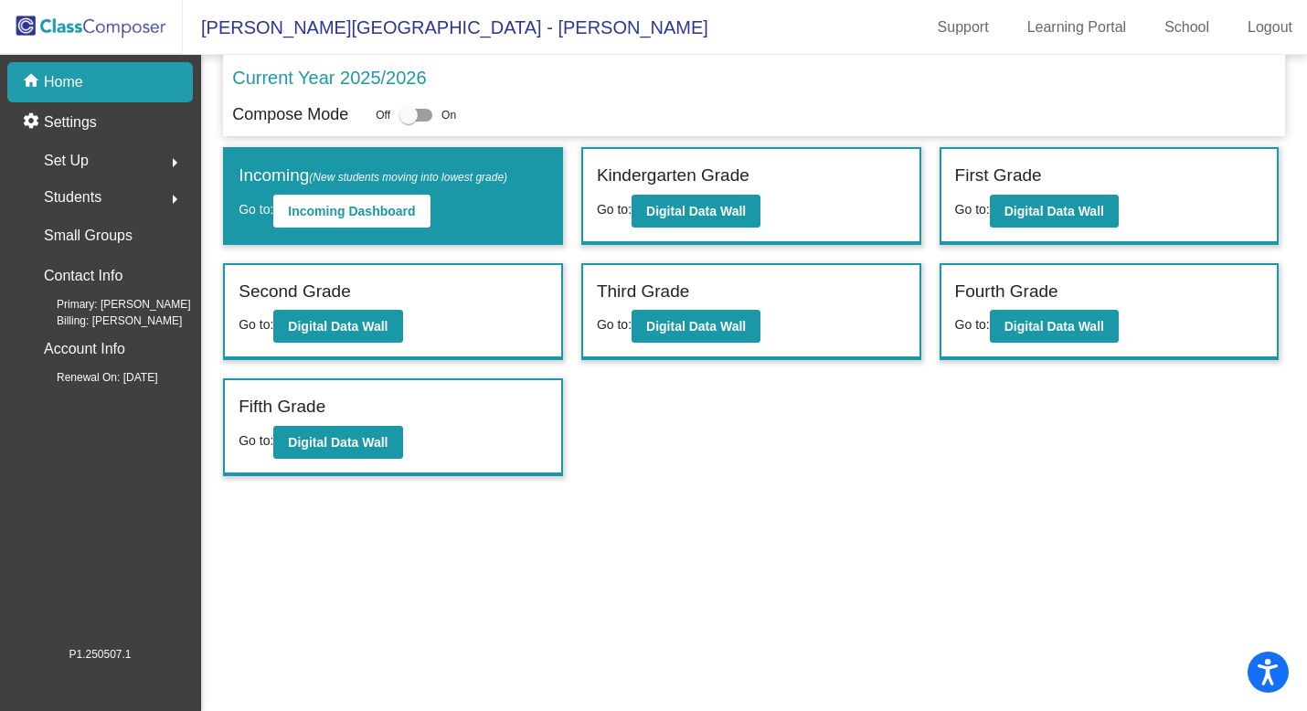 This screenshot has height=711, width=1307. Describe the element at coordinates (408, 177) in the screenshot. I see `span: (New students moving into lowest grade)` at that location.